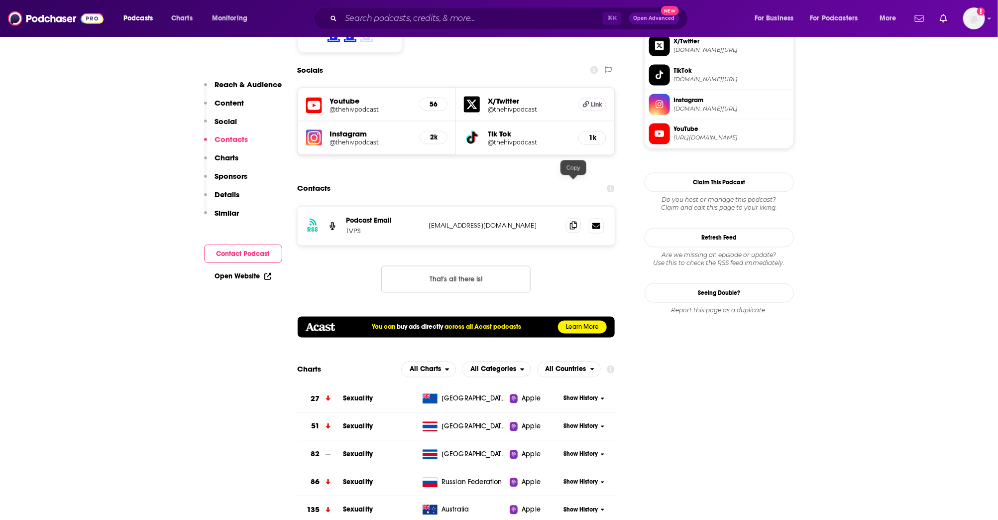  I want to click on h3: 82, so click(315, 454).